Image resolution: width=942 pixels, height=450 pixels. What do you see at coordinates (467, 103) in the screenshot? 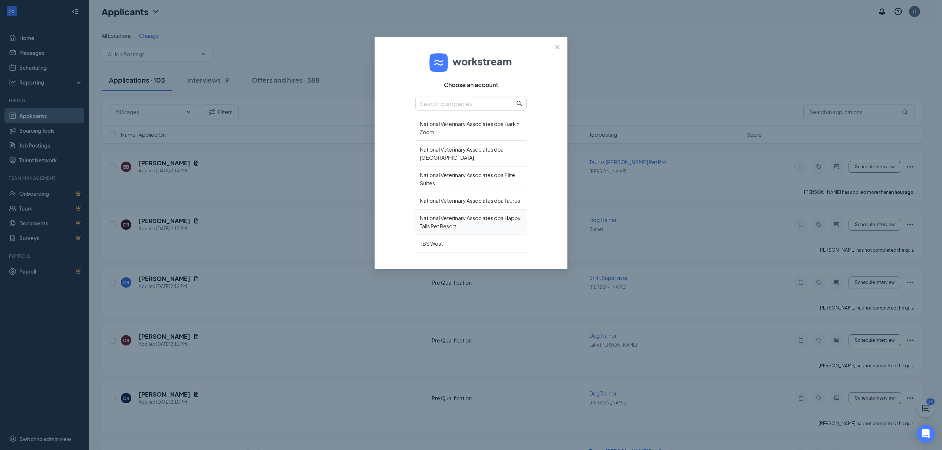
I see `input: Search companies` at bounding box center [467, 103].